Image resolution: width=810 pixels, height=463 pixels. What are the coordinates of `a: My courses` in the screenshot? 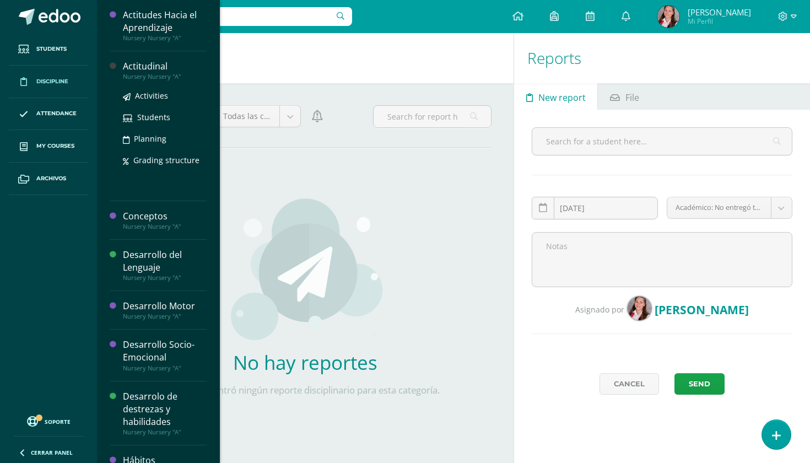 It's located at (48, 146).